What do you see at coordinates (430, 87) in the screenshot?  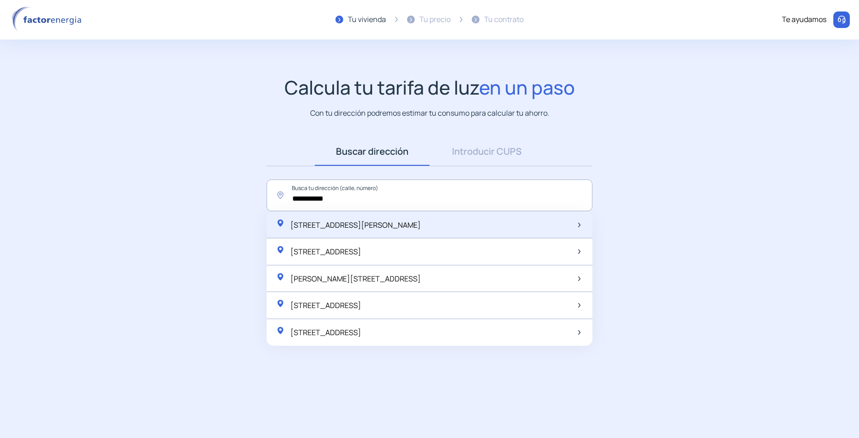 I see `h1: Calcula tu tarifa de luz` at bounding box center [430, 87].